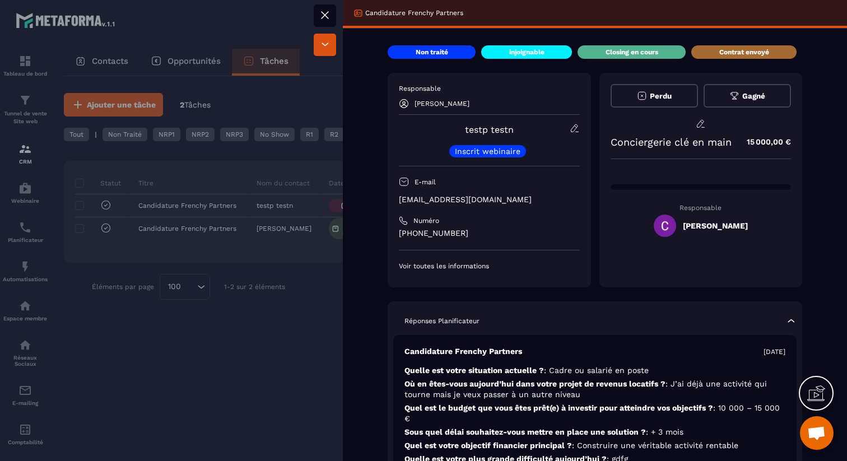 This screenshot has height=461, width=847. What do you see at coordinates (763, 142) in the screenshot?
I see `p: 15 000,00 €` at bounding box center [763, 142].